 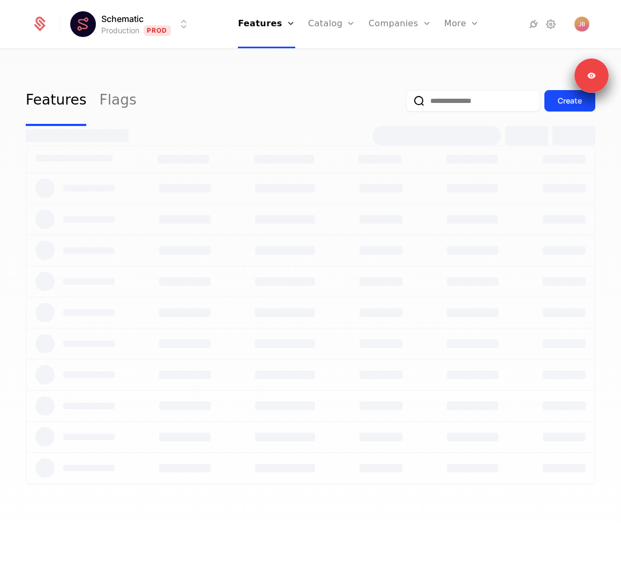 What do you see at coordinates (83, 24) in the screenshot?
I see `img: Schematic` at bounding box center [83, 24].